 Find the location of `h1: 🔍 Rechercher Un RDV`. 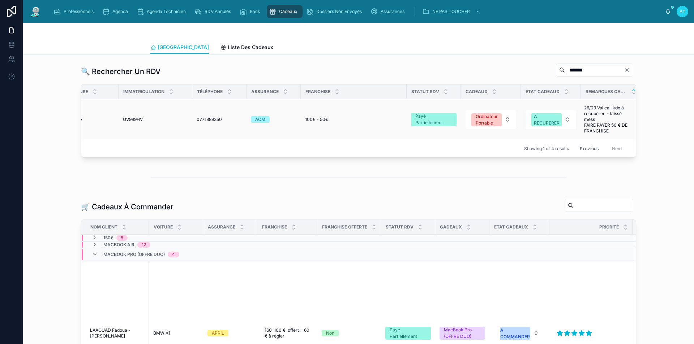

h1: 🔍 Rechercher Un RDV is located at coordinates (121, 72).